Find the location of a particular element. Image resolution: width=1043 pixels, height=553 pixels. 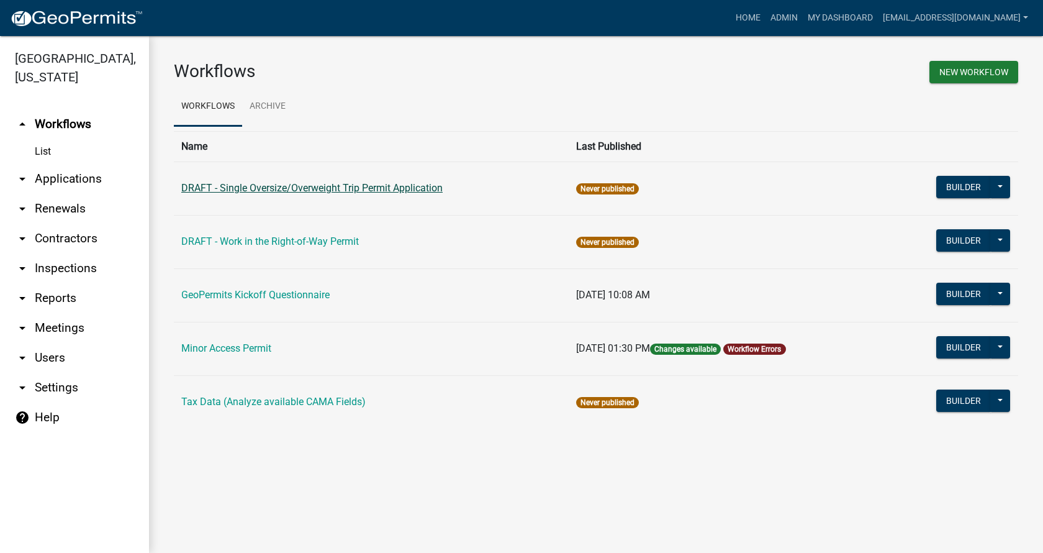

th: Name is located at coordinates (371, 146).